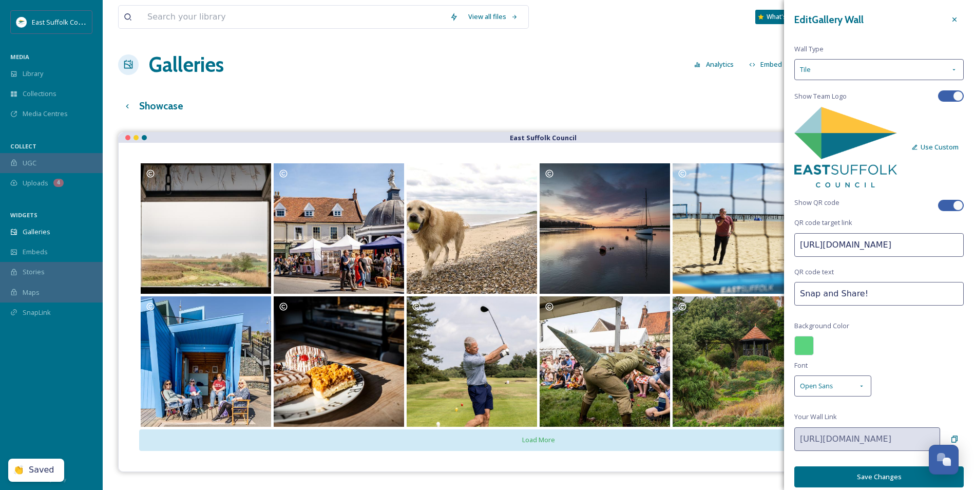 This screenshot has height=490, width=974. I want to click on a: Opens media popup. Media description: ext_1750764400.138447_mary@ettphotography.co.uk-Leiston-Tho..., so click(471, 361).